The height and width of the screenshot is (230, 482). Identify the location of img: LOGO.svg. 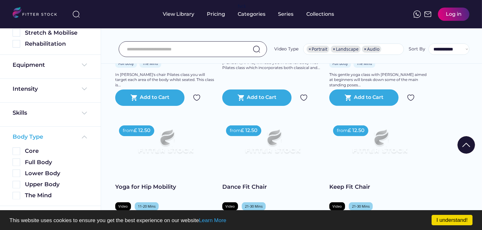
(37, 13).